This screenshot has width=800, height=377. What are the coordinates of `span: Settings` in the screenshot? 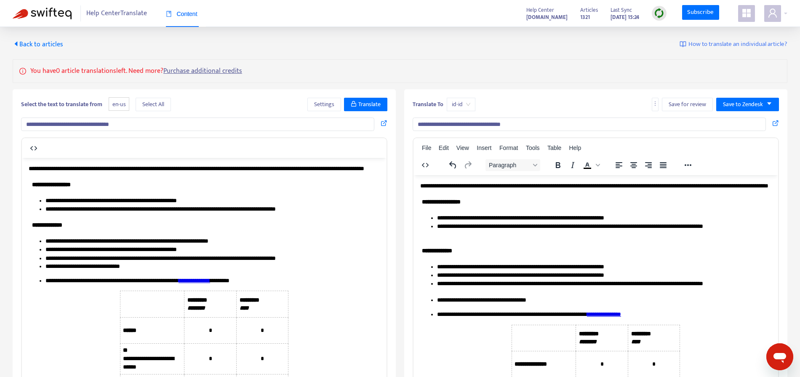 It's located at (324, 104).